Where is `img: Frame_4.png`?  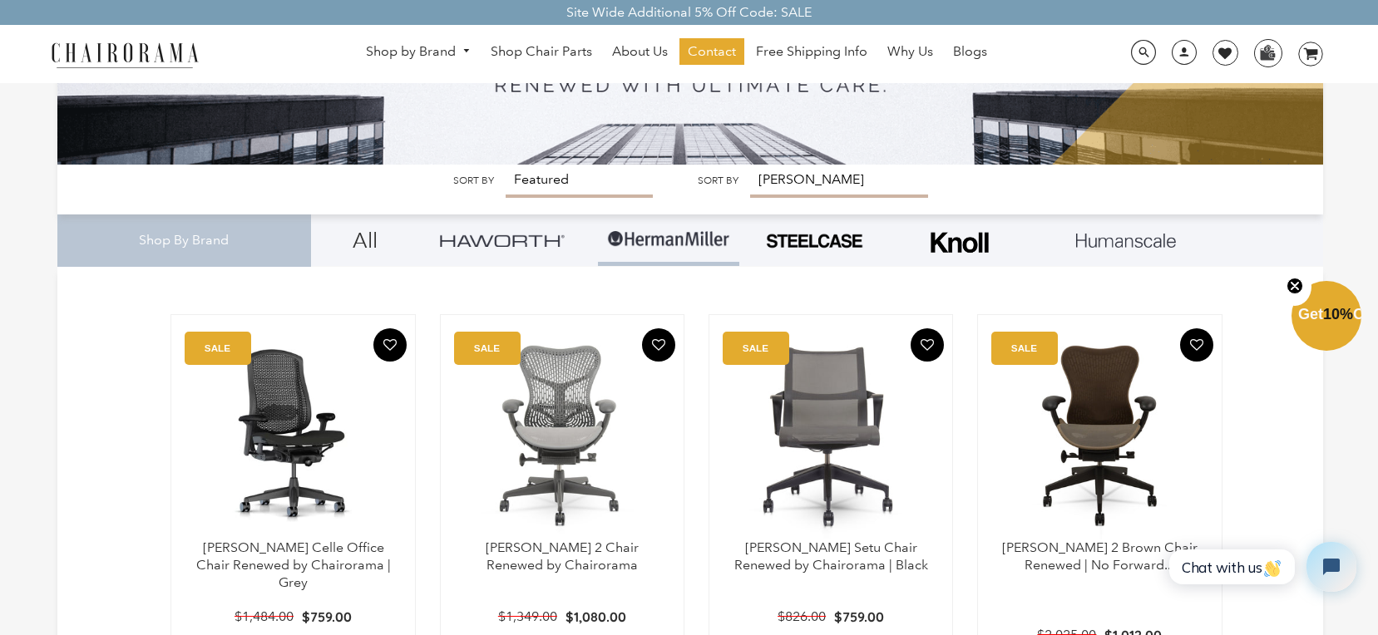 img: Frame_4.png is located at coordinates (959, 242).